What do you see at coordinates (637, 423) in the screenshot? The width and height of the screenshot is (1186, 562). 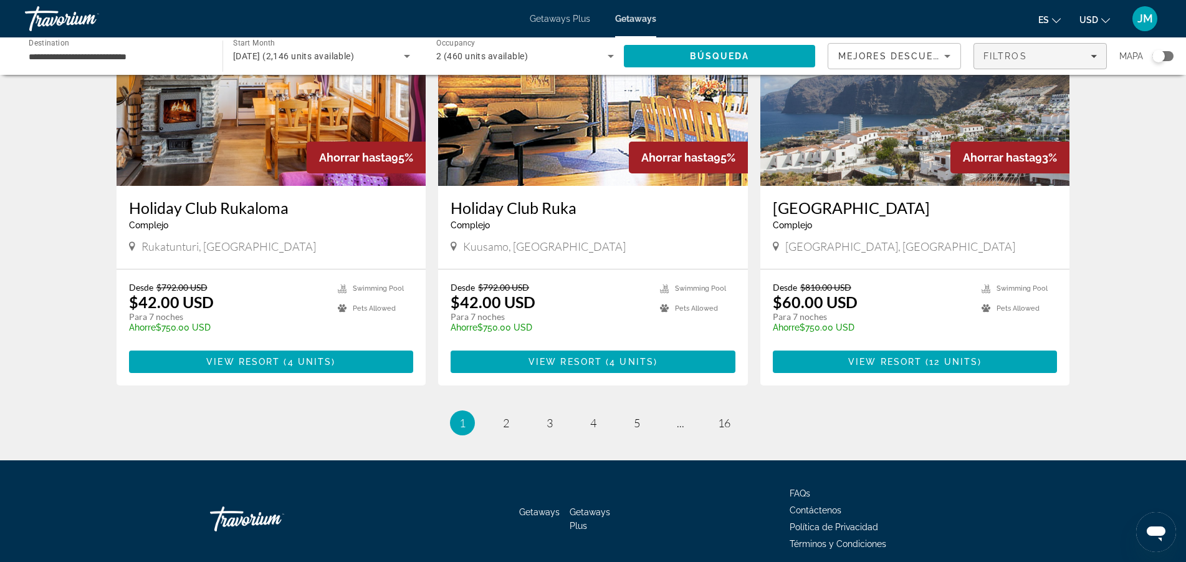 I see `span: 5` at bounding box center [637, 423].